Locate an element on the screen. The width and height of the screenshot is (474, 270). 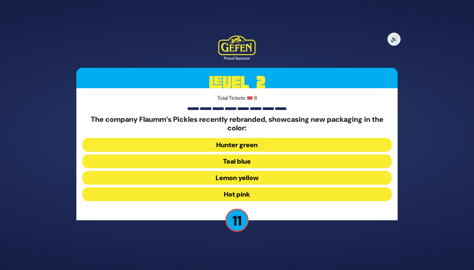
h5: The company Flaumm’s Pickles recently rebranded, showcasing new packaging in the color: is located at coordinates (237, 124).